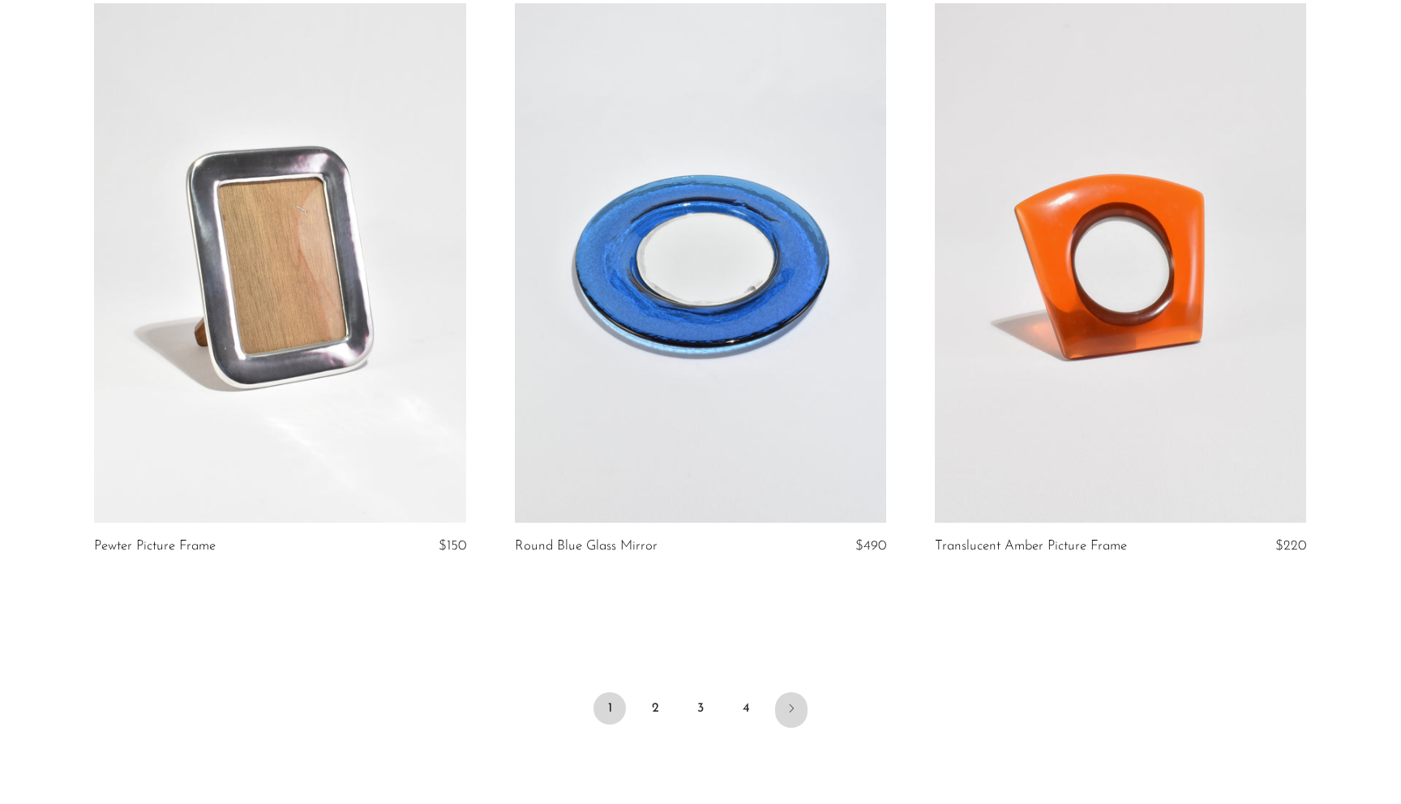 The height and width of the screenshot is (804, 1401). I want to click on a: Pewter Picture Frame, so click(155, 546).